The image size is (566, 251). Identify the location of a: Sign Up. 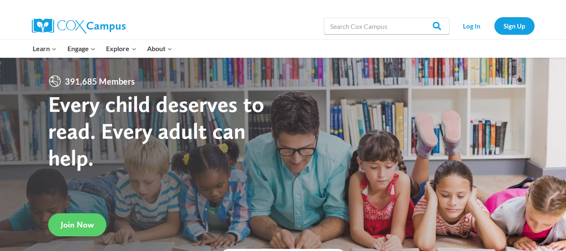
(515, 26).